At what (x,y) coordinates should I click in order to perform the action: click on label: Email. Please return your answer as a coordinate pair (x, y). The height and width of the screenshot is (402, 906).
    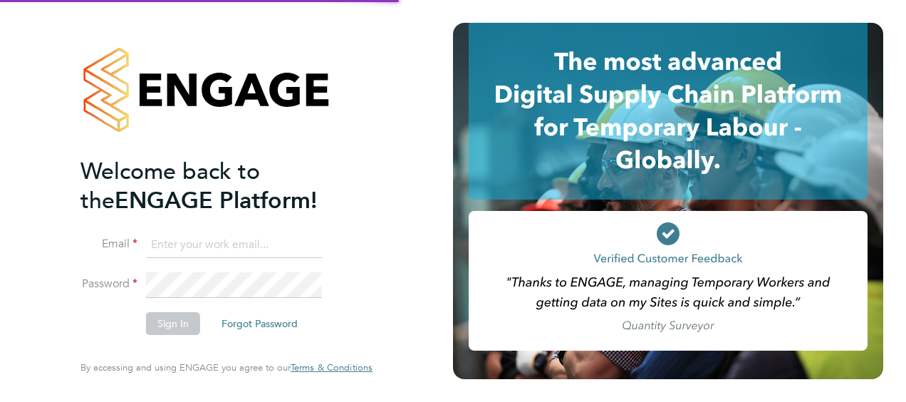
    Looking at the image, I should click on (109, 244).